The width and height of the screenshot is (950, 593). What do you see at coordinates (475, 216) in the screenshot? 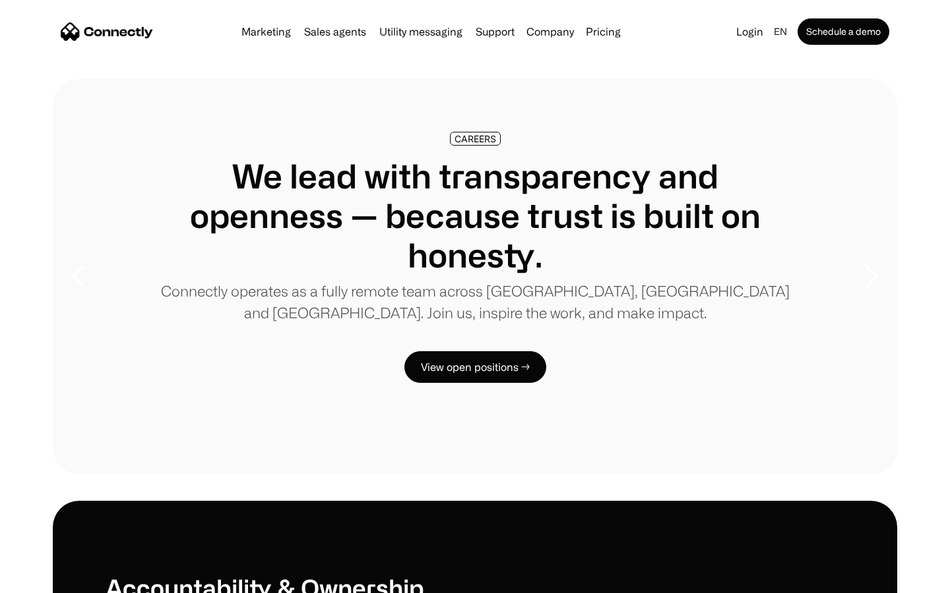
I see `h1: We lead with transparency and openness — because trust is built on honesty.` at bounding box center [475, 216].